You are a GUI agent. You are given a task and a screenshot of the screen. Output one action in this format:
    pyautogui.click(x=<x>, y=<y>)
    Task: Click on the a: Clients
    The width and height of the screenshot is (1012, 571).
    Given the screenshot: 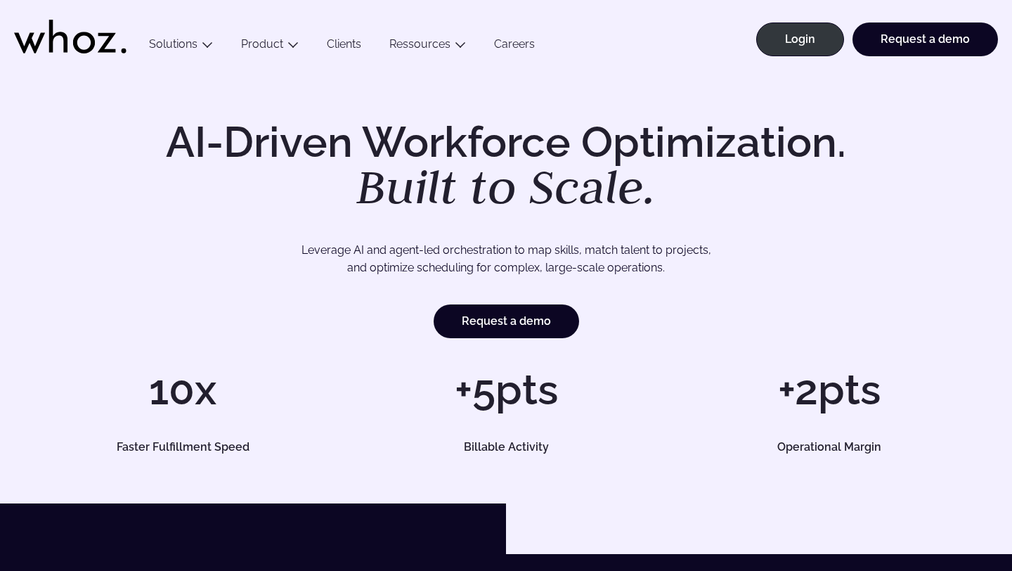 What is the action you would take?
    pyautogui.click(x=344, y=46)
    